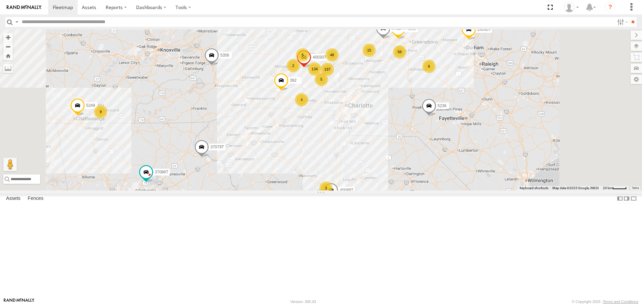 The width and height of the screenshot is (642, 305). Describe the element at coordinates (635, 188) in the screenshot. I see `a: Terms` at that location.